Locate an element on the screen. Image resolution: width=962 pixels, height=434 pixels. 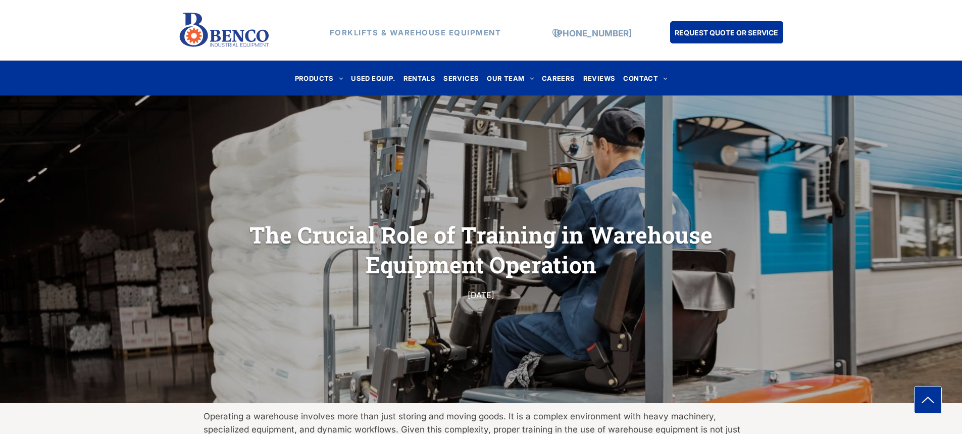
a: CONTACT is located at coordinates (645, 78).